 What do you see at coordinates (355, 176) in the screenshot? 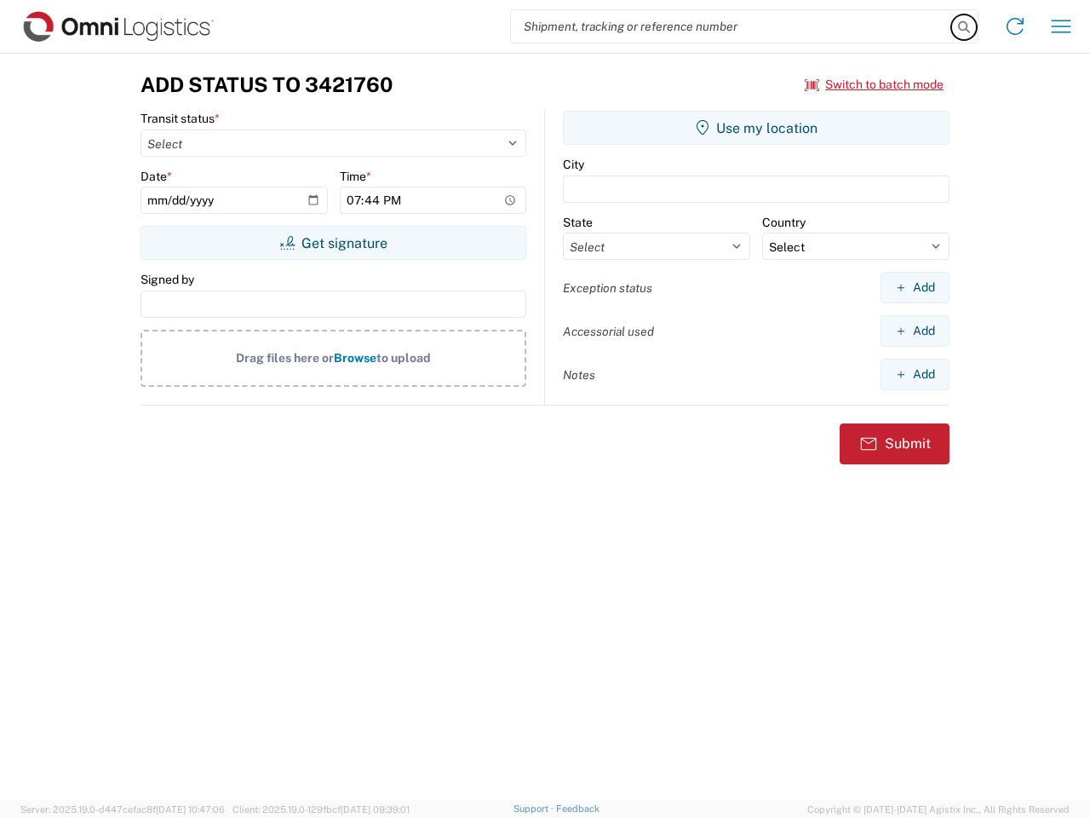
I see `label: Time` at bounding box center [355, 176].